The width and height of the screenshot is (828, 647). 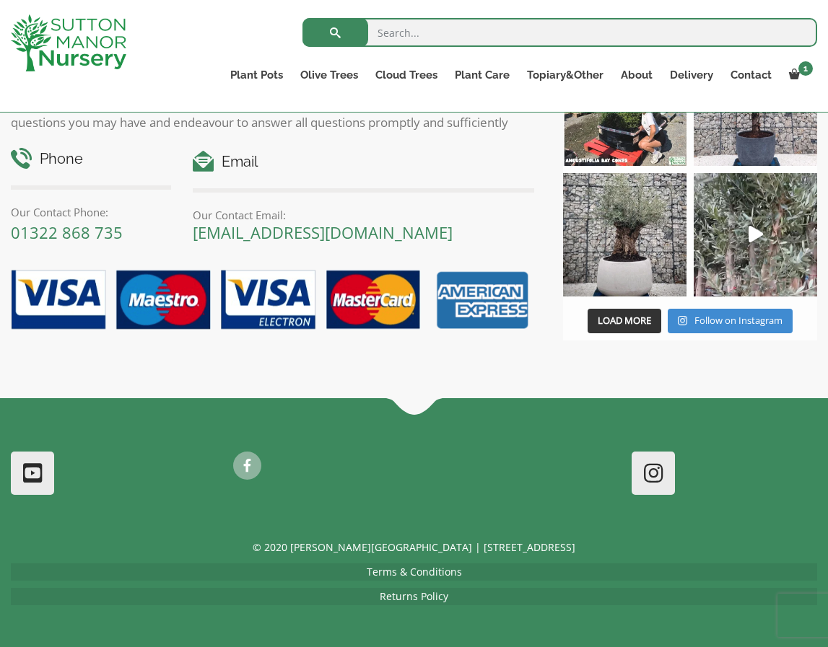 What do you see at coordinates (482, 75) in the screenshot?
I see `a: Plant Care` at bounding box center [482, 75].